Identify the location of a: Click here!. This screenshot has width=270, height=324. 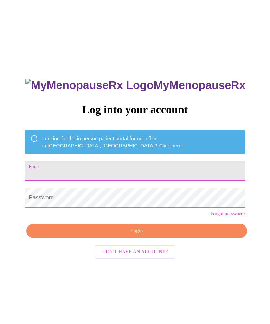
(172, 146).